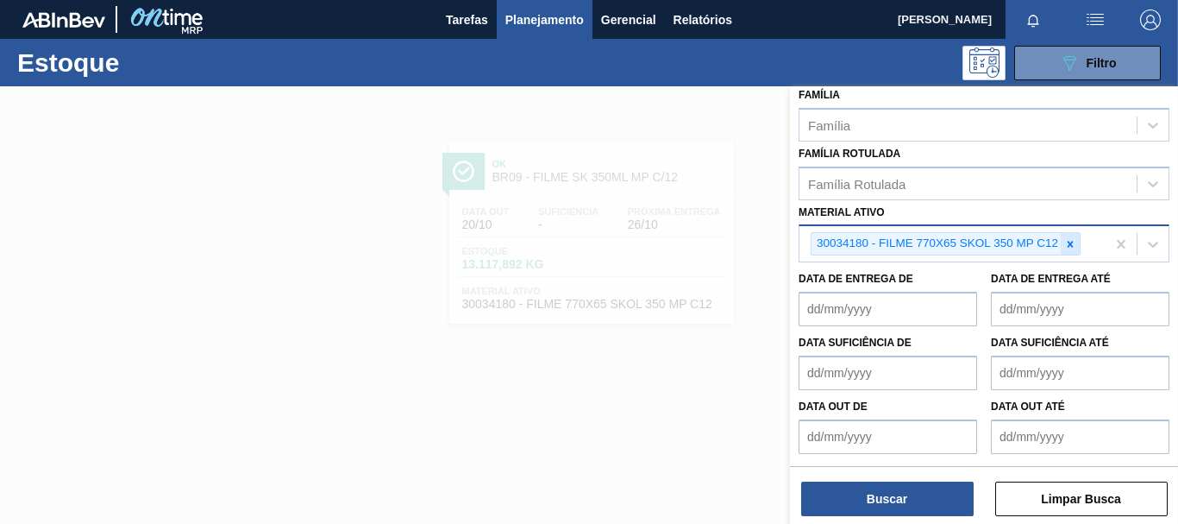 The height and width of the screenshot is (524, 1178). Describe the element at coordinates (544, 20) in the screenshot. I see `span: Planejamento` at that location.